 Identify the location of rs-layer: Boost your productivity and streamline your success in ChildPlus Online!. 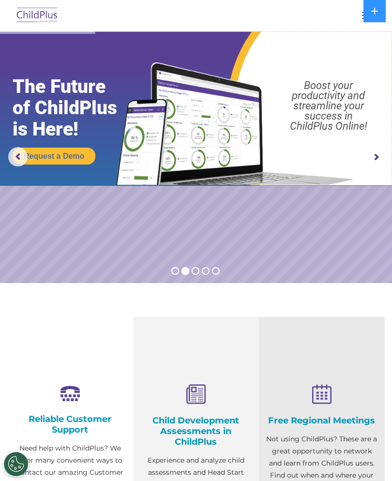
(329, 106).